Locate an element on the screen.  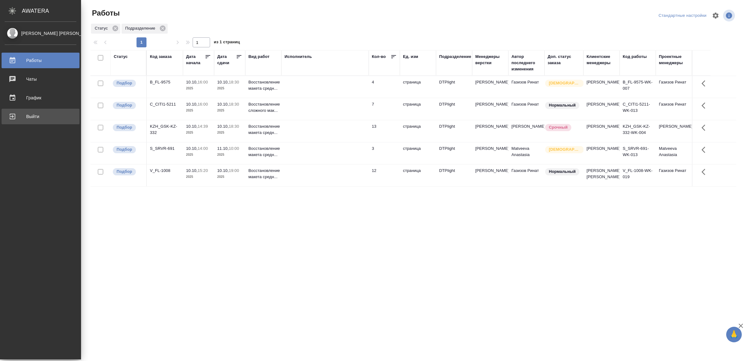
p: Подразделение is located at coordinates (141, 28).